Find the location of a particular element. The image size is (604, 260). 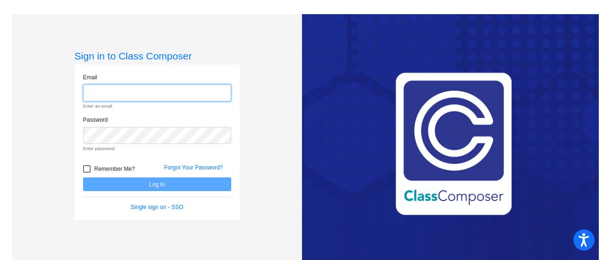

h3: Sign in to Class Composer is located at coordinates (157, 56).